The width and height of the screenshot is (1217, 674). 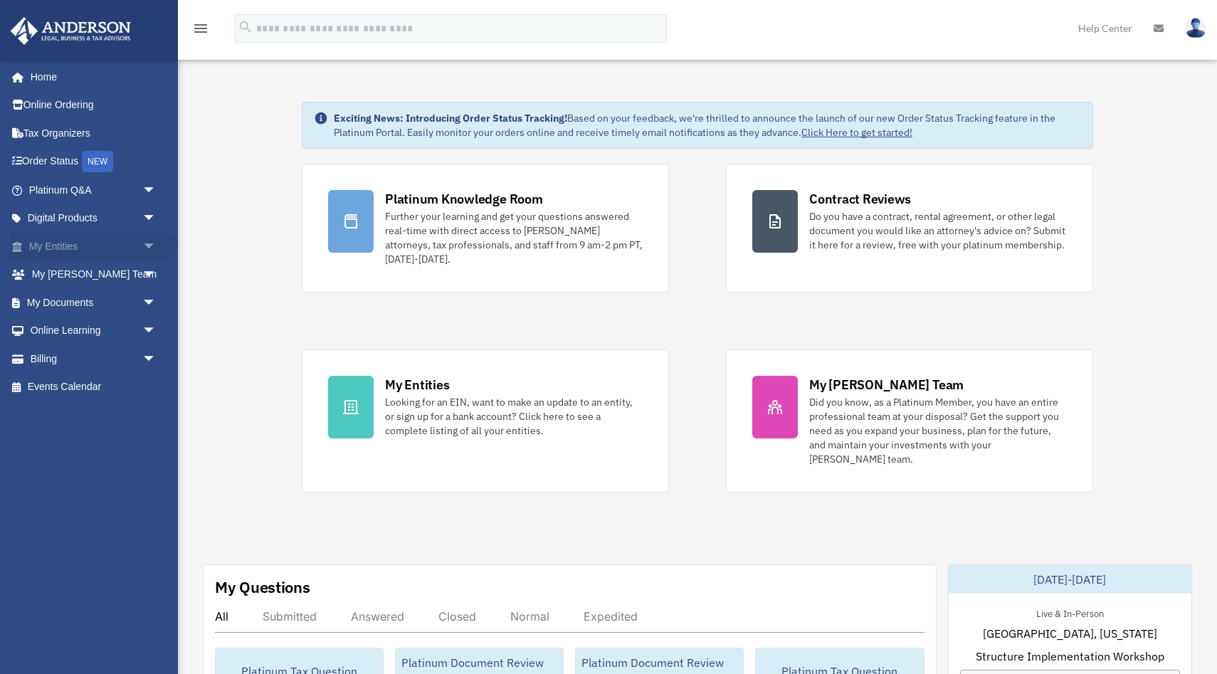 I want to click on div: Normal, so click(x=529, y=616).